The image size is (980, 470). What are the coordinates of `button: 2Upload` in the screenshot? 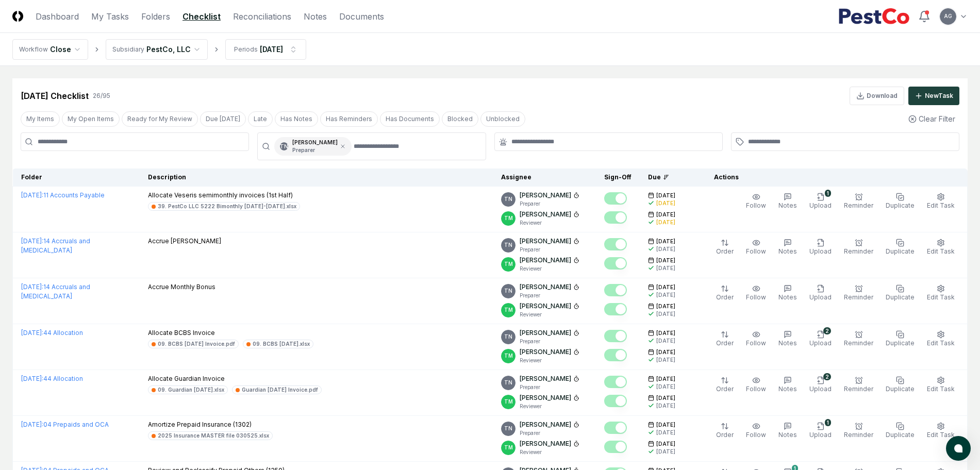 It's located at (820, 339).